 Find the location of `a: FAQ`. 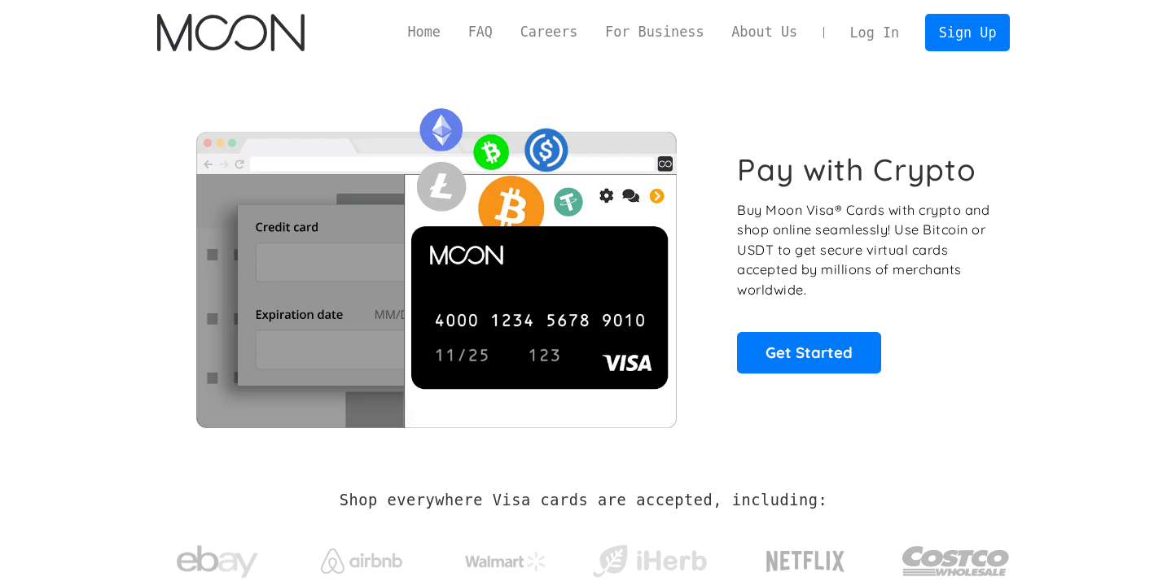

a: FAQ is located at coordinates (480, 32).